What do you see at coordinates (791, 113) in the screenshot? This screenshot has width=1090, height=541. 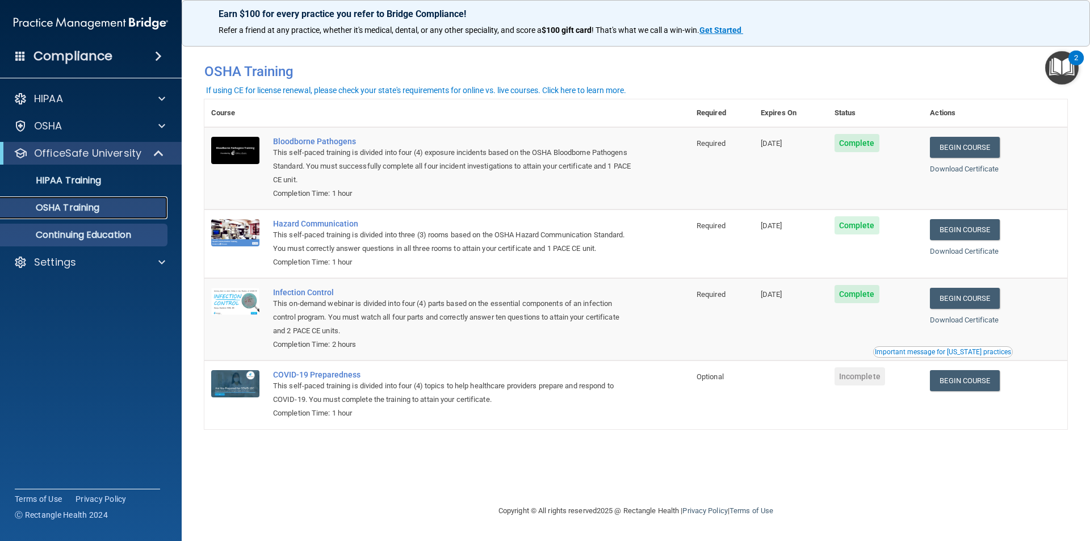 I see `th: Expires On` at bounding box center [791, 113].